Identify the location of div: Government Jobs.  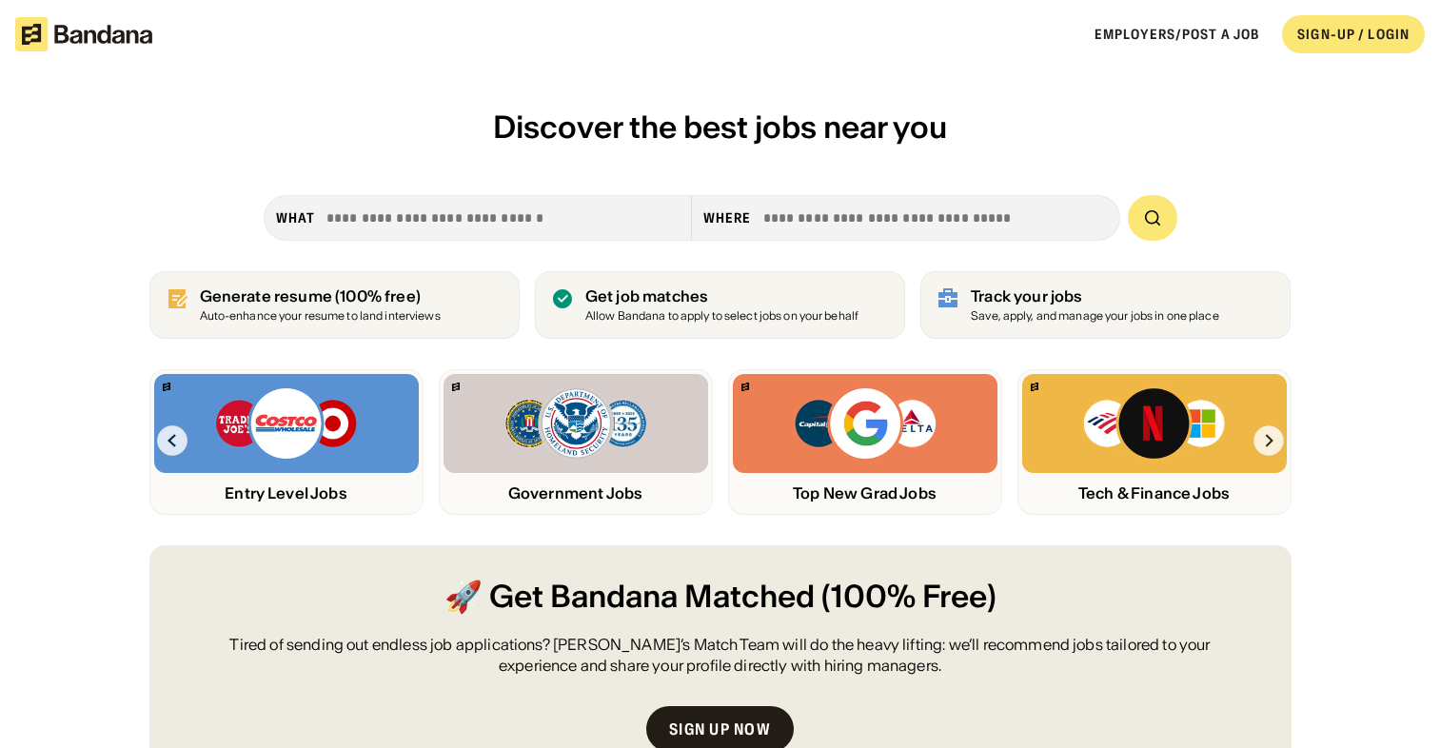
(576, 493).